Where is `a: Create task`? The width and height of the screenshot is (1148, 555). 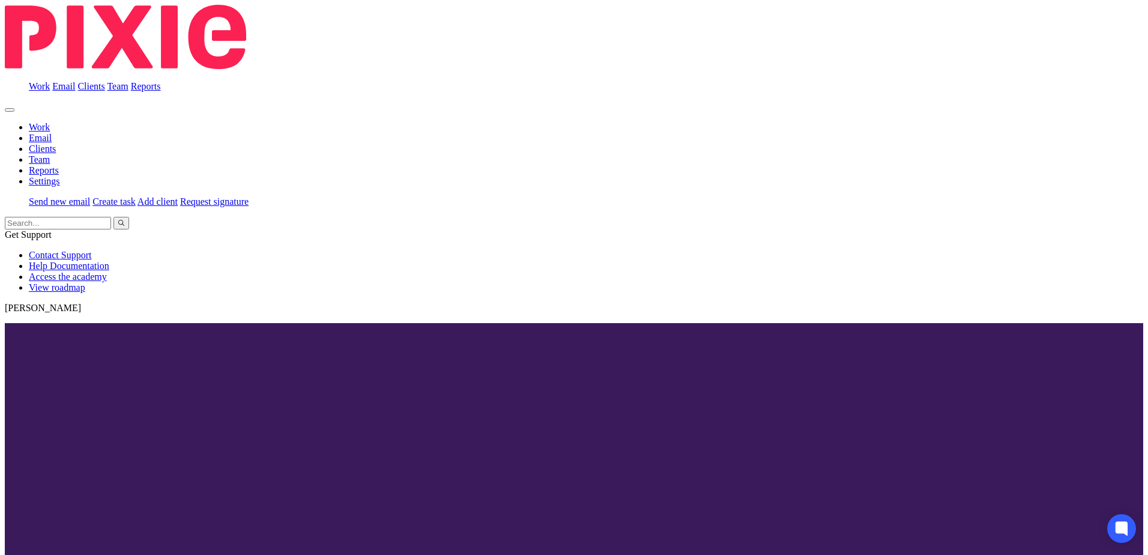
a: Create task is located at coordinates (114, 201).